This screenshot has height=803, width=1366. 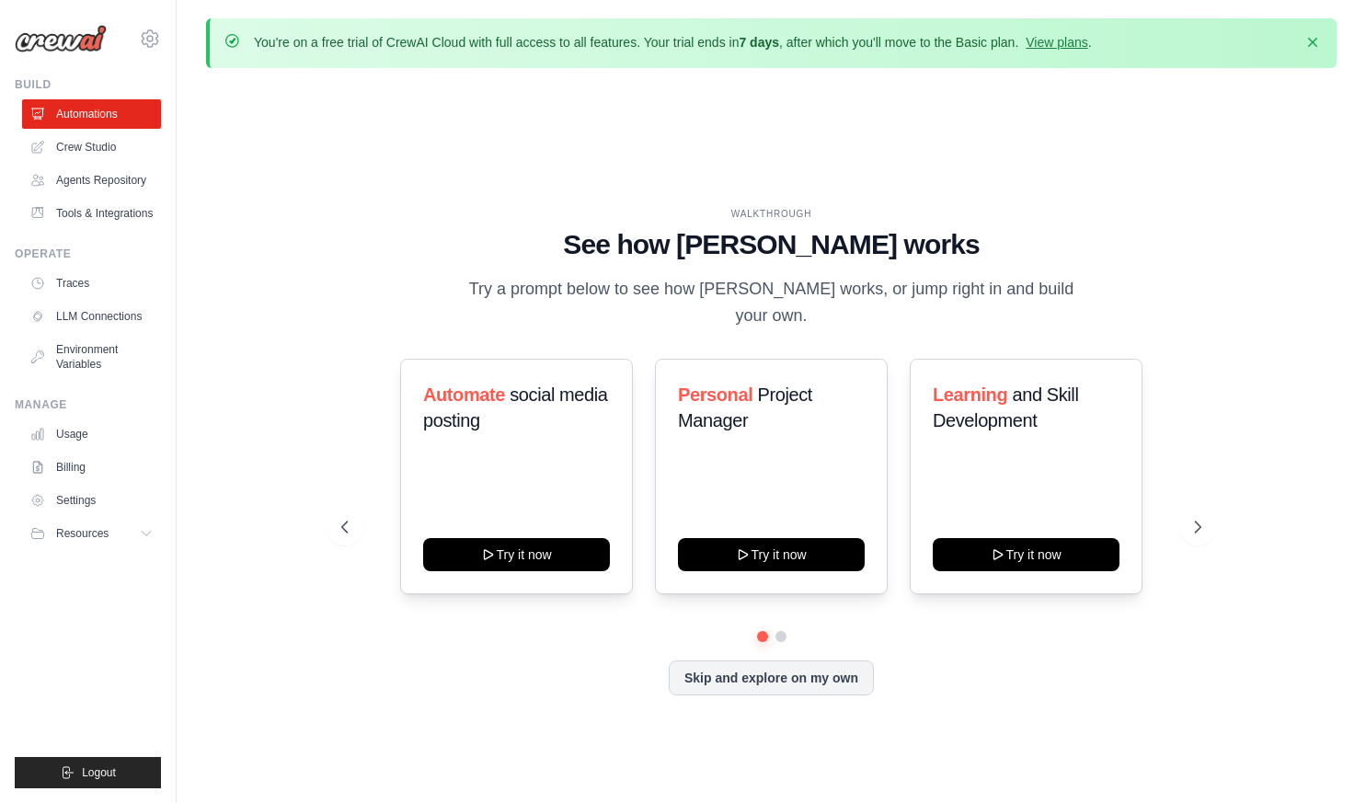 I want to click on a: Usage, so click(x=91, y=434).